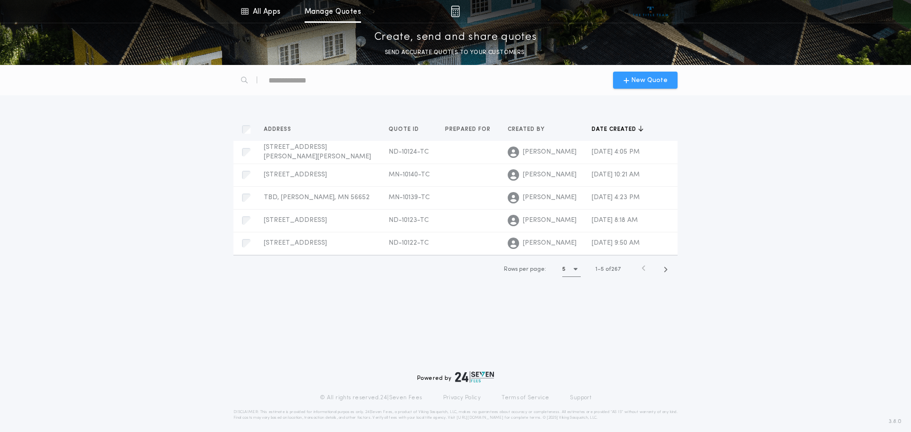 The image size is (911, 432). I want to click on span: 1, so click(597, 270).